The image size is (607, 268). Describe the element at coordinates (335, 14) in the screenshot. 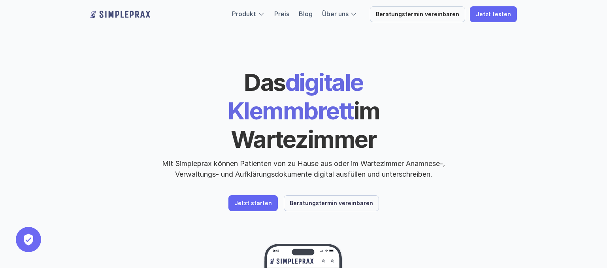

I see `a: Über uns` at that location.